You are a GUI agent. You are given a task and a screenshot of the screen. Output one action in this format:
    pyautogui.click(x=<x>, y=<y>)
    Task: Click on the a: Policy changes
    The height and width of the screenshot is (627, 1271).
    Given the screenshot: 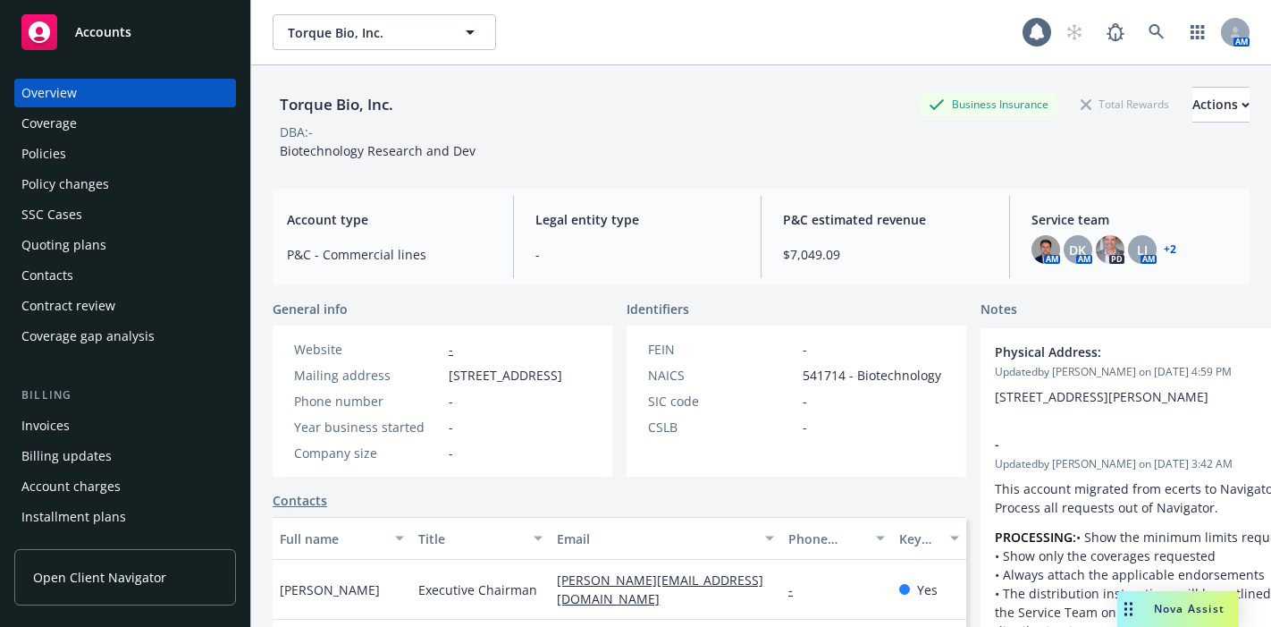 What is the action you would take?
    pyautogui.click(x=125, y=184)
    